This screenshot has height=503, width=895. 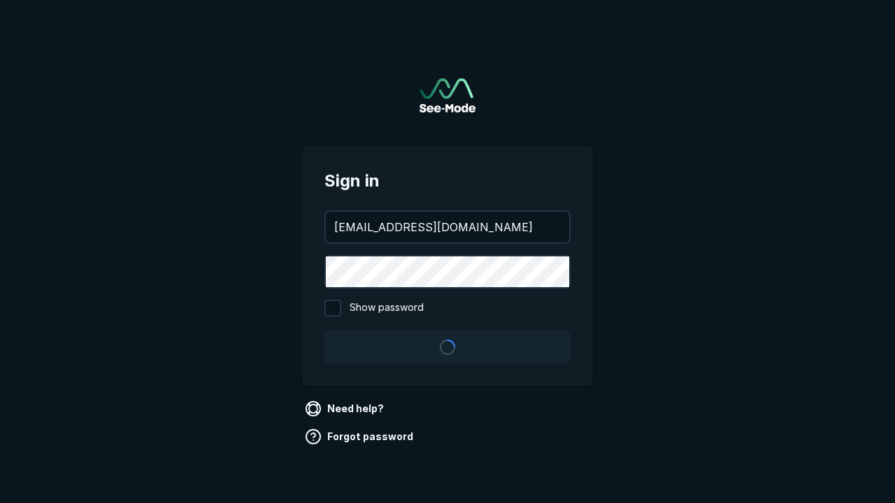 What do you see at coordinates (345, 409) in the screenshot?
I see `a: Need help?` at bounding box center [345, 409].